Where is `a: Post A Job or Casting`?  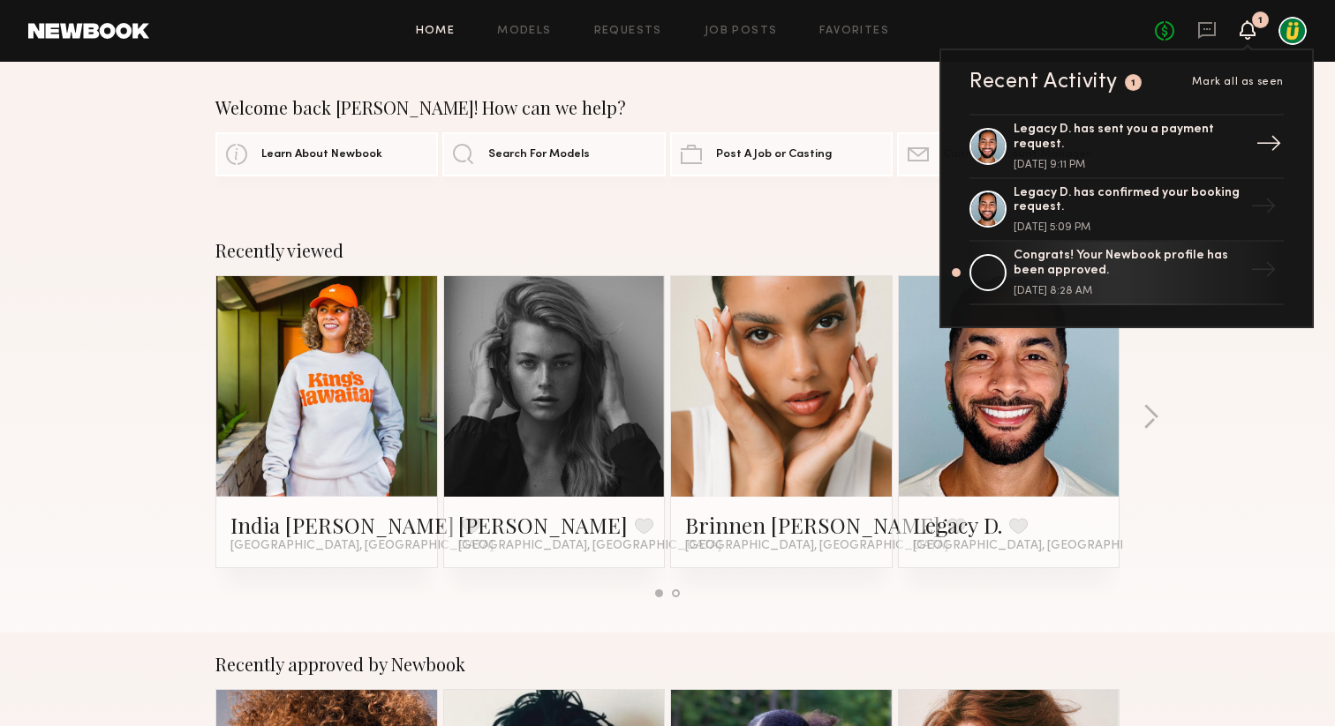 a: Post A Job or Casting is located at coordinates (781, 154).